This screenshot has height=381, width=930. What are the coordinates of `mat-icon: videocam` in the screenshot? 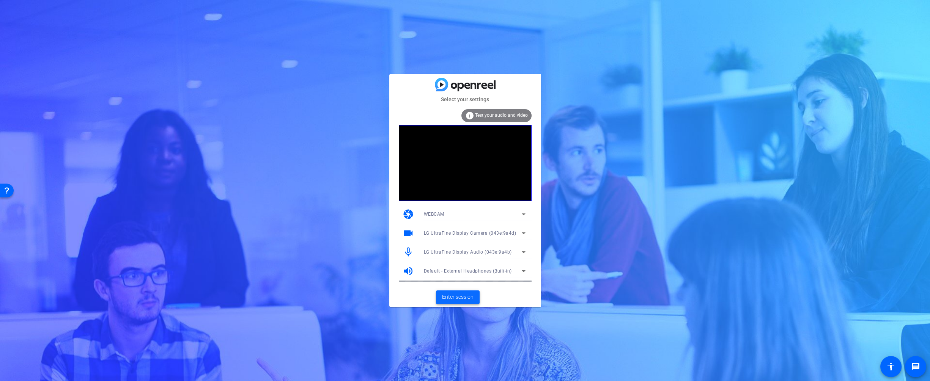 It's located at (408, 233).